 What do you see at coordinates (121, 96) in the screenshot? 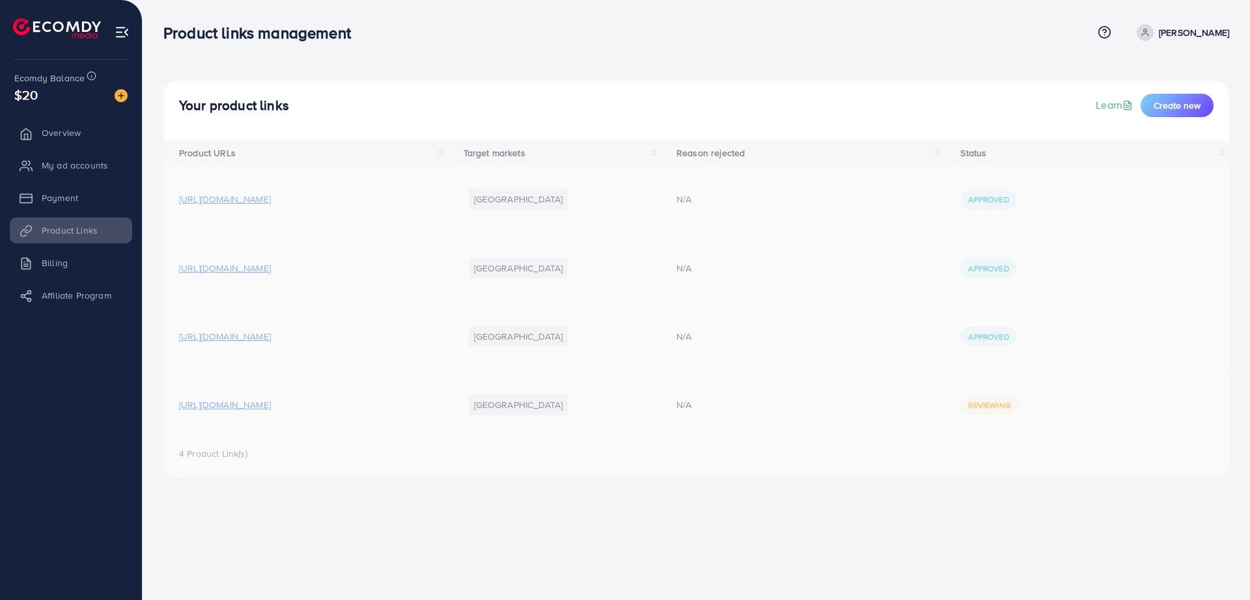
I see `img: image` at bounding box center [121, 96].